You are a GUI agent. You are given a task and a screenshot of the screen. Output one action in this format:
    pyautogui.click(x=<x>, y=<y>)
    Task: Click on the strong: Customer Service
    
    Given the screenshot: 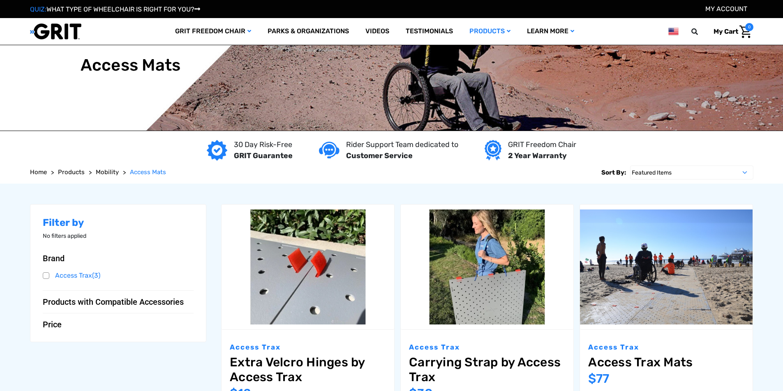 What is the action you would take?
    pyautogui.click(x=379, y=156)
    